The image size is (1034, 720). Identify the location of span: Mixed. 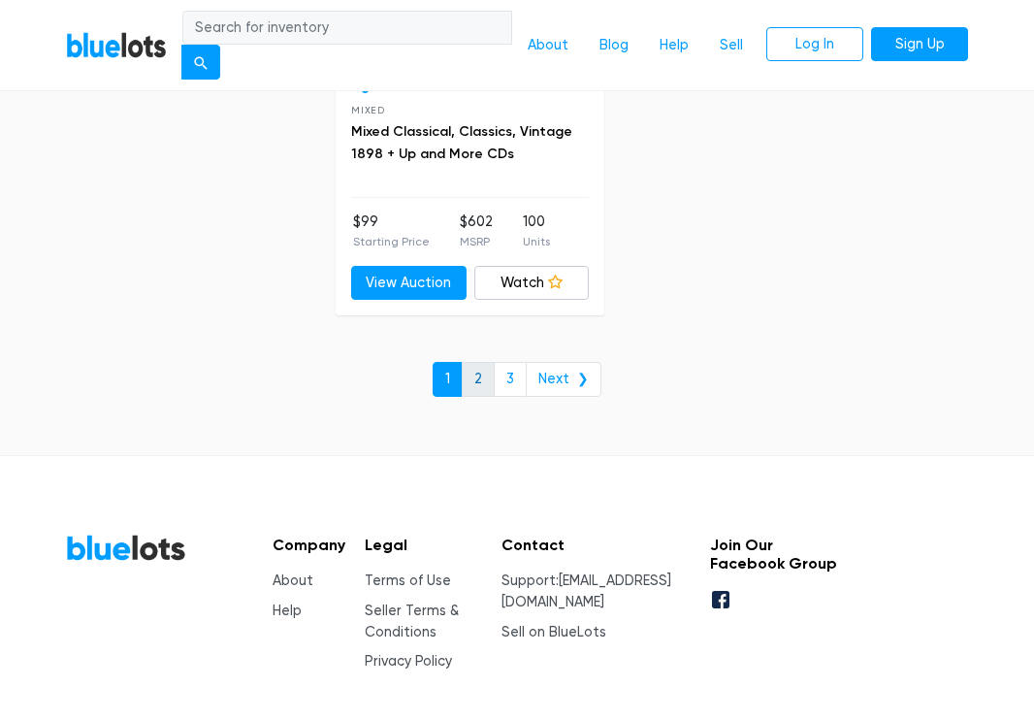
(368, 110).